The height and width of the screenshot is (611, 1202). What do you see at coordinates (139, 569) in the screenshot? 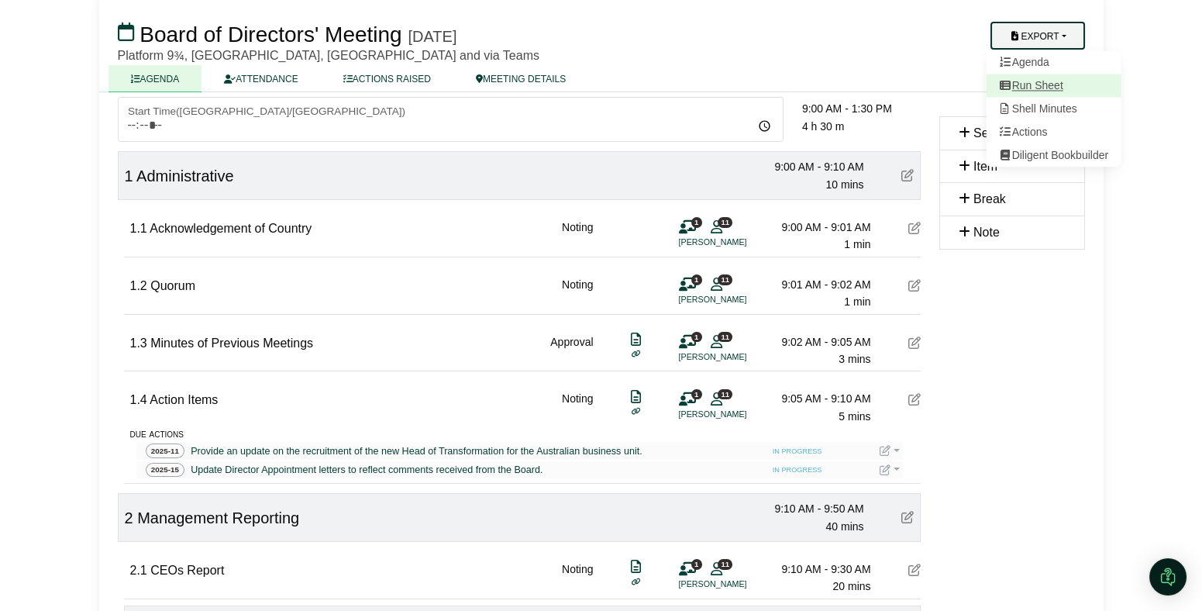
I see `span: 2.1` at bounding box center [139, 569].